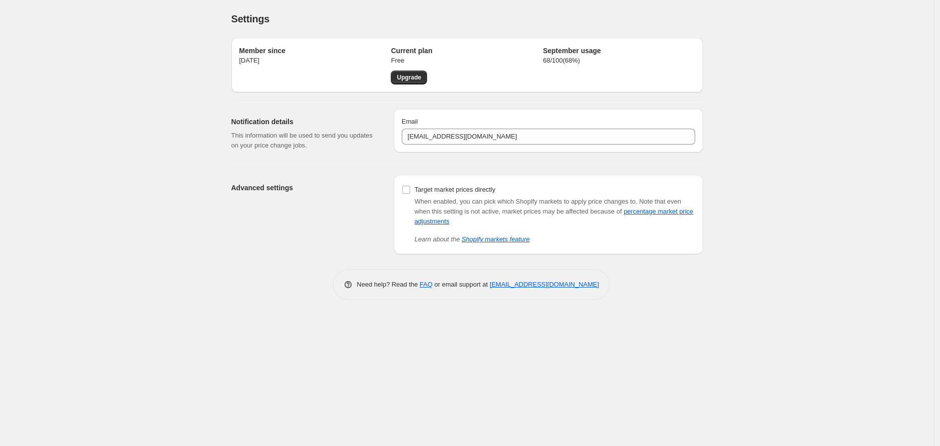 The image size is (940, 446). Describe the element at coordinates (305, 188) in the screenshot. I see `h2: Advanced settings` at that location.